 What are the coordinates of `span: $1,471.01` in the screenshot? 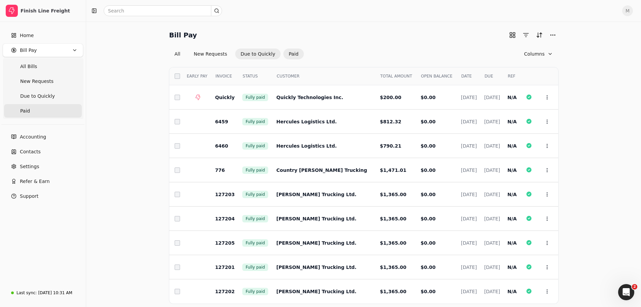 It's located at (393, 170).